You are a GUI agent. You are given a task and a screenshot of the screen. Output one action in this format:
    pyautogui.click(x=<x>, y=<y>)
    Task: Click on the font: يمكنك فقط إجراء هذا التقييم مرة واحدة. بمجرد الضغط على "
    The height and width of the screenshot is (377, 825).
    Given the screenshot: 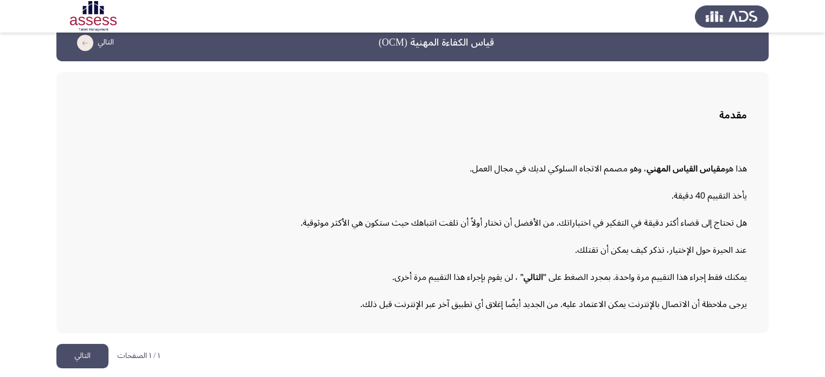 What is the action you would take?
    pyautogui.click(x=645, y=277)
    